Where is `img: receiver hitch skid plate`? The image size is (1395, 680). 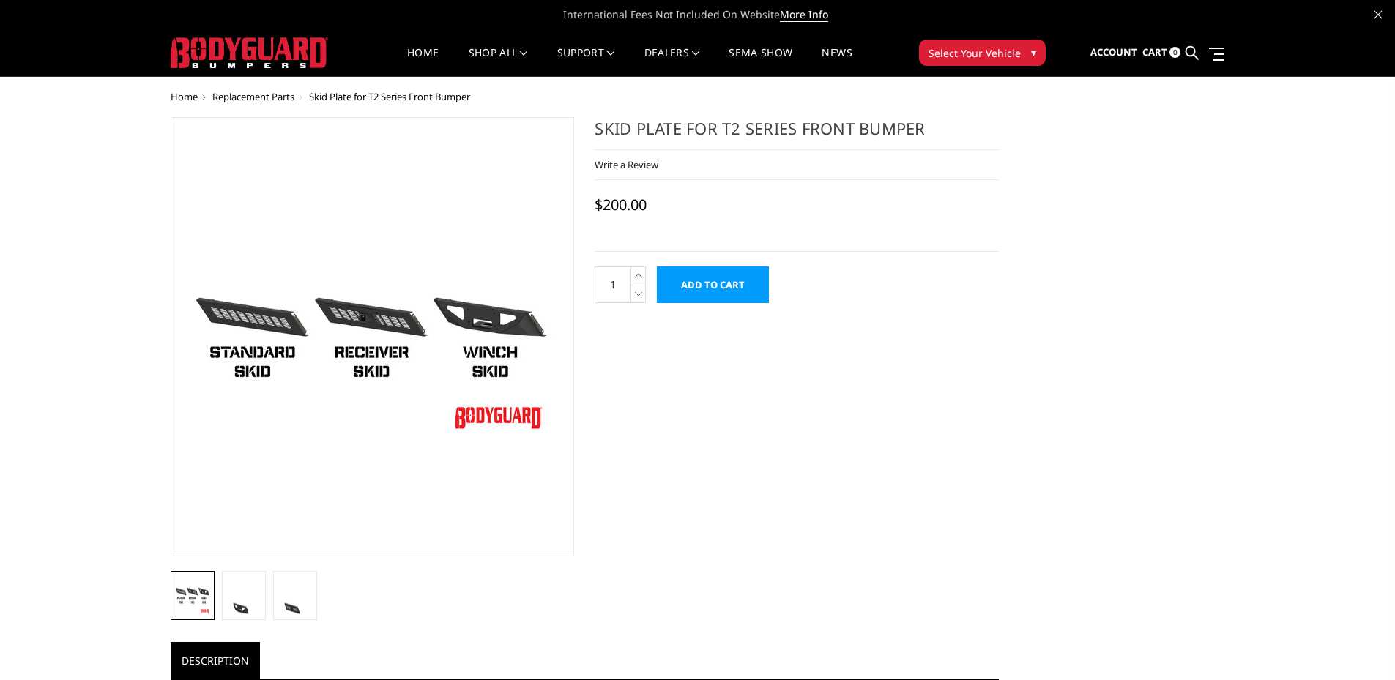 img: receiver hitch skid plate is located at coordinates (295, 595).